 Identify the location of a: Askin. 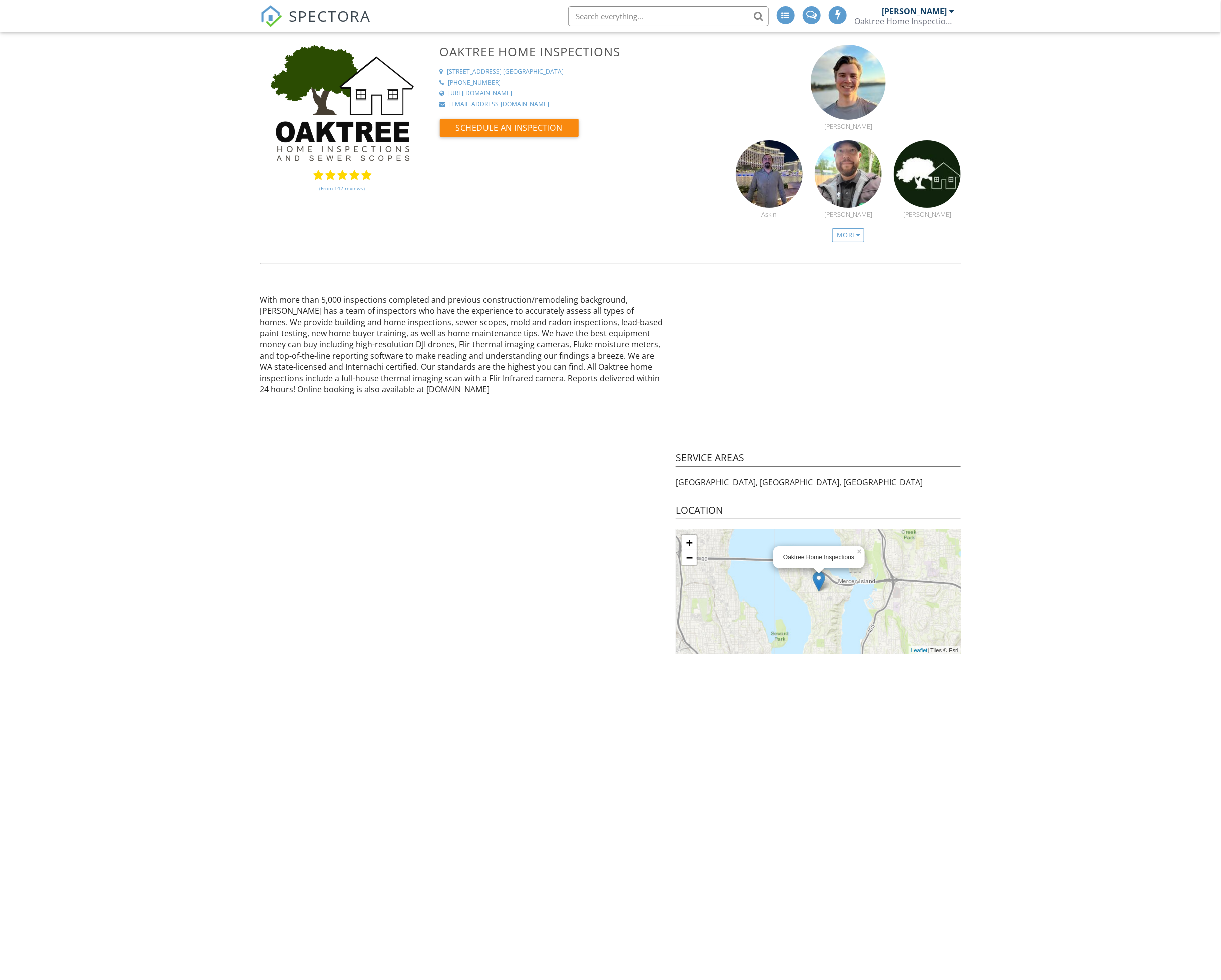
(769, 209).